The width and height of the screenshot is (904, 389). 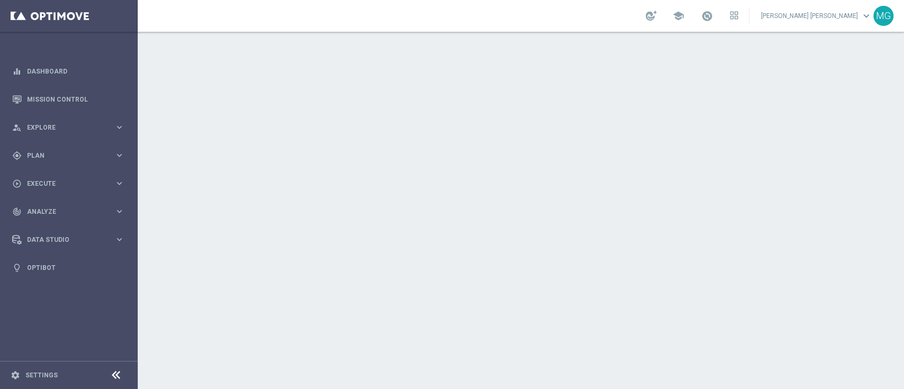 I want to click on div: MG, so click(x=884, y=16).